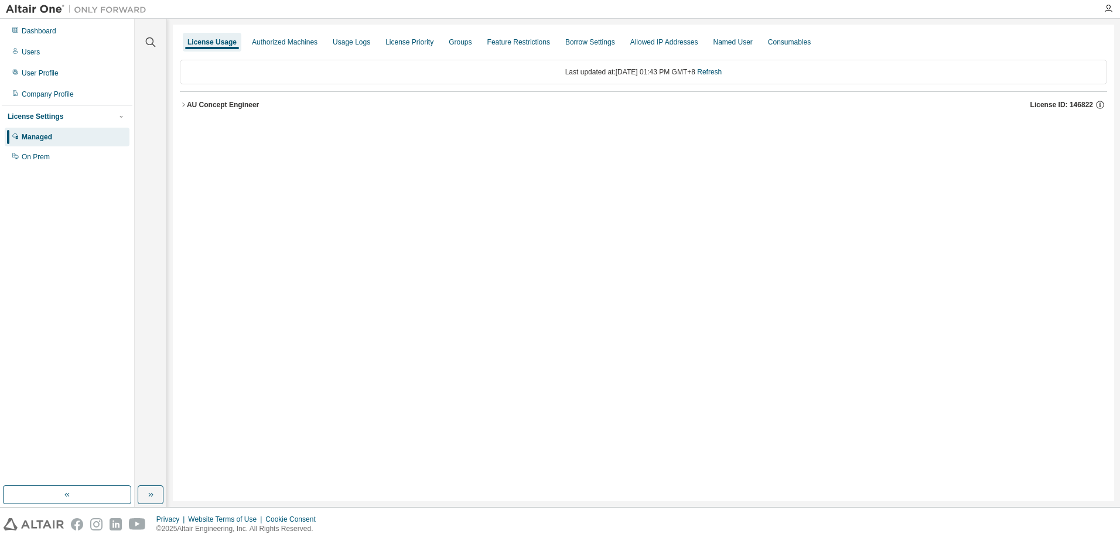  I want to click on div: Allowed IP Addresses, so click(664, 42).